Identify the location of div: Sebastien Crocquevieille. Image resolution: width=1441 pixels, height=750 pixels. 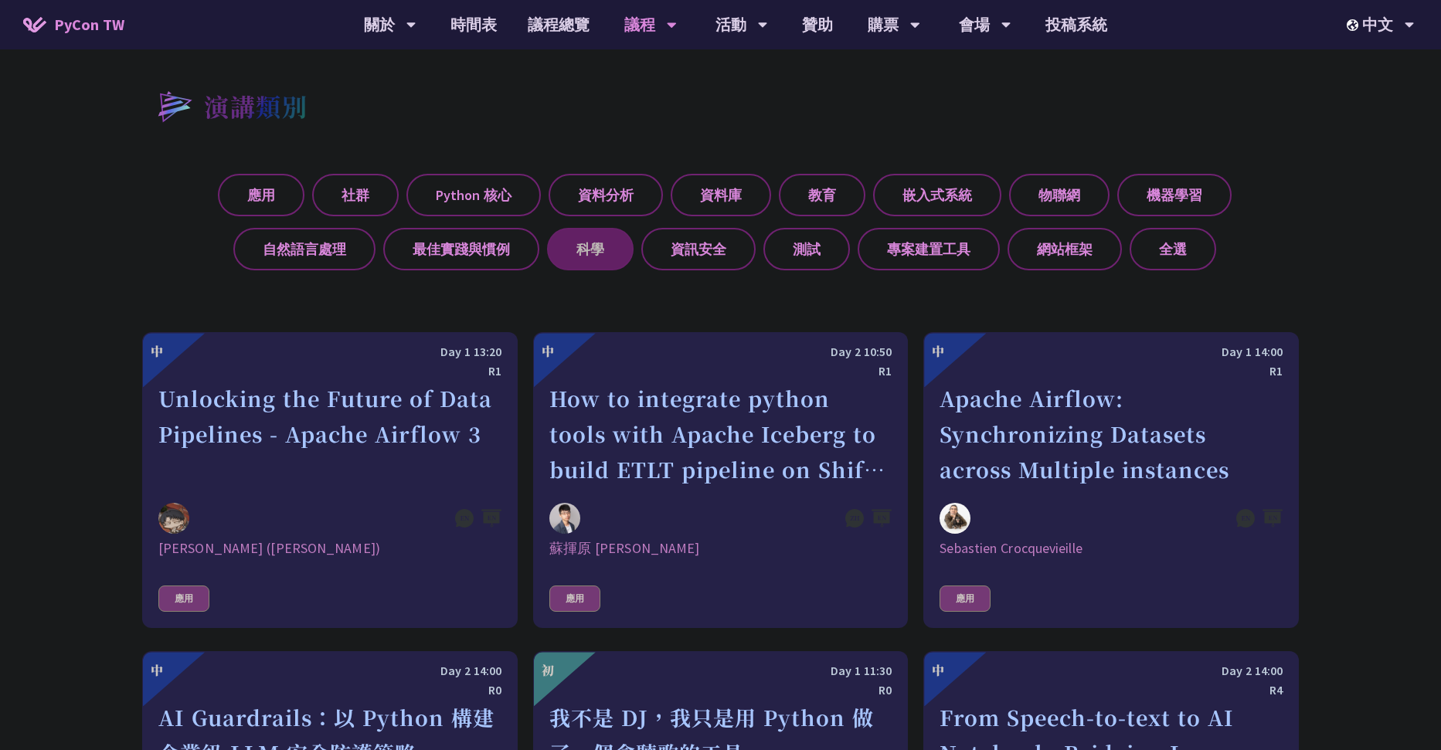
(1111, 549).